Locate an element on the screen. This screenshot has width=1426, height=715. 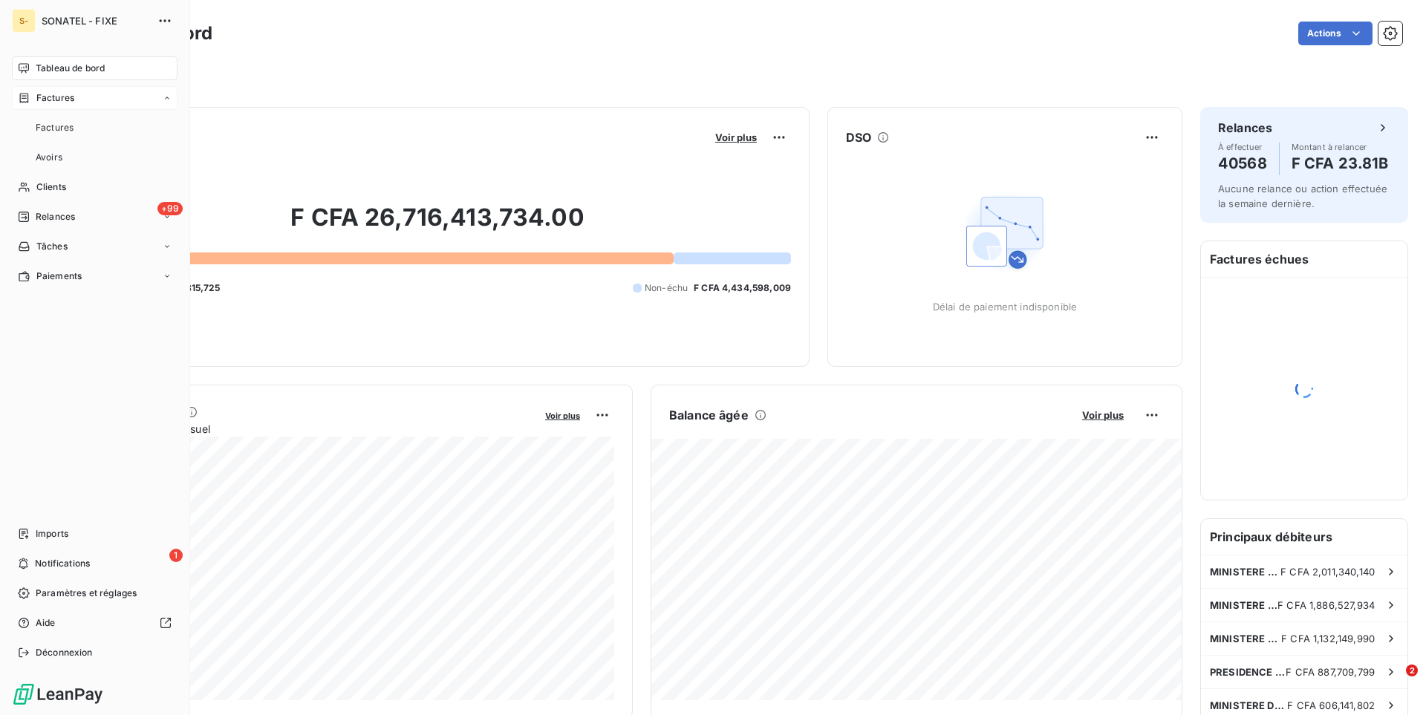
span: Notifications is located at coordinates (62, 564).